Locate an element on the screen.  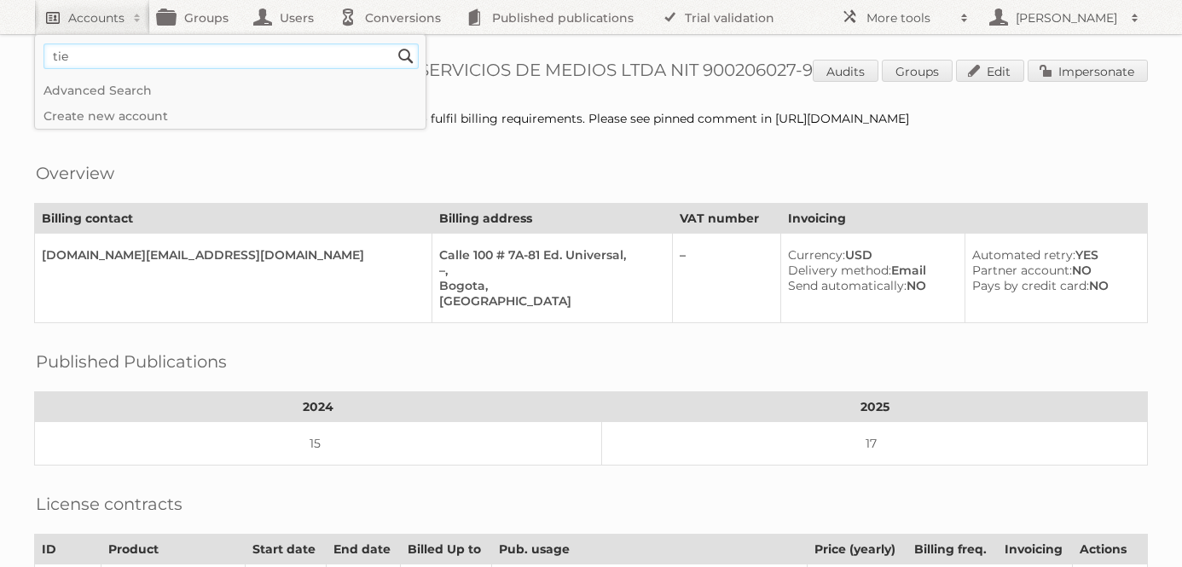
h2: License contracts is located at coordinates (109, 504).